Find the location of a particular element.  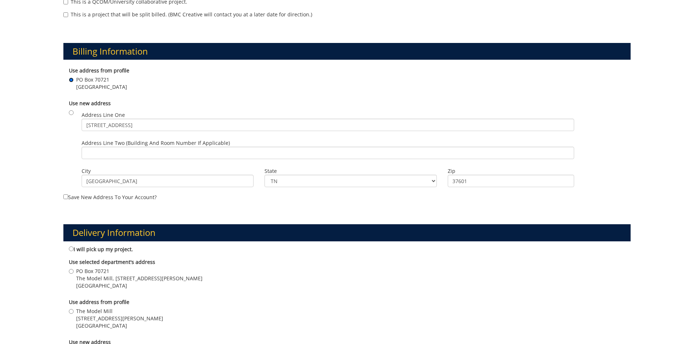

label: This is a project that will be split billed. (BMC Creative will contact you at a later date for d... is located at coordinates (188, 15).